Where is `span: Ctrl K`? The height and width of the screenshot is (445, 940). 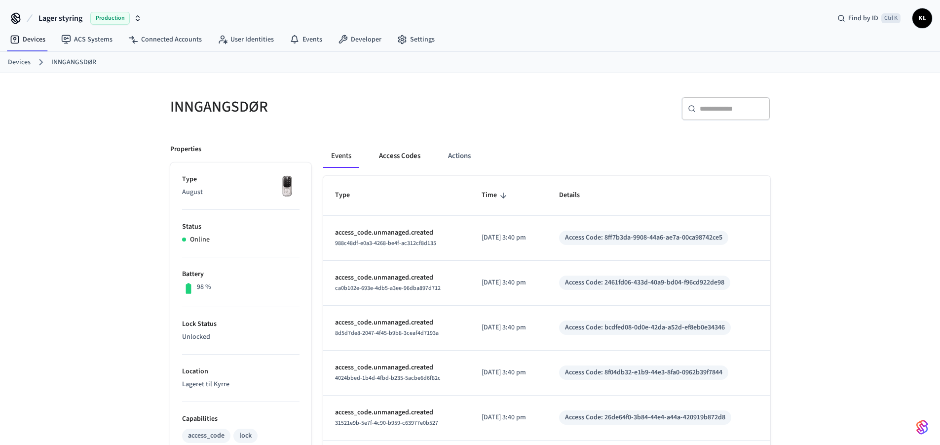 span: Ctrl K is located at coordinates (891, 18).